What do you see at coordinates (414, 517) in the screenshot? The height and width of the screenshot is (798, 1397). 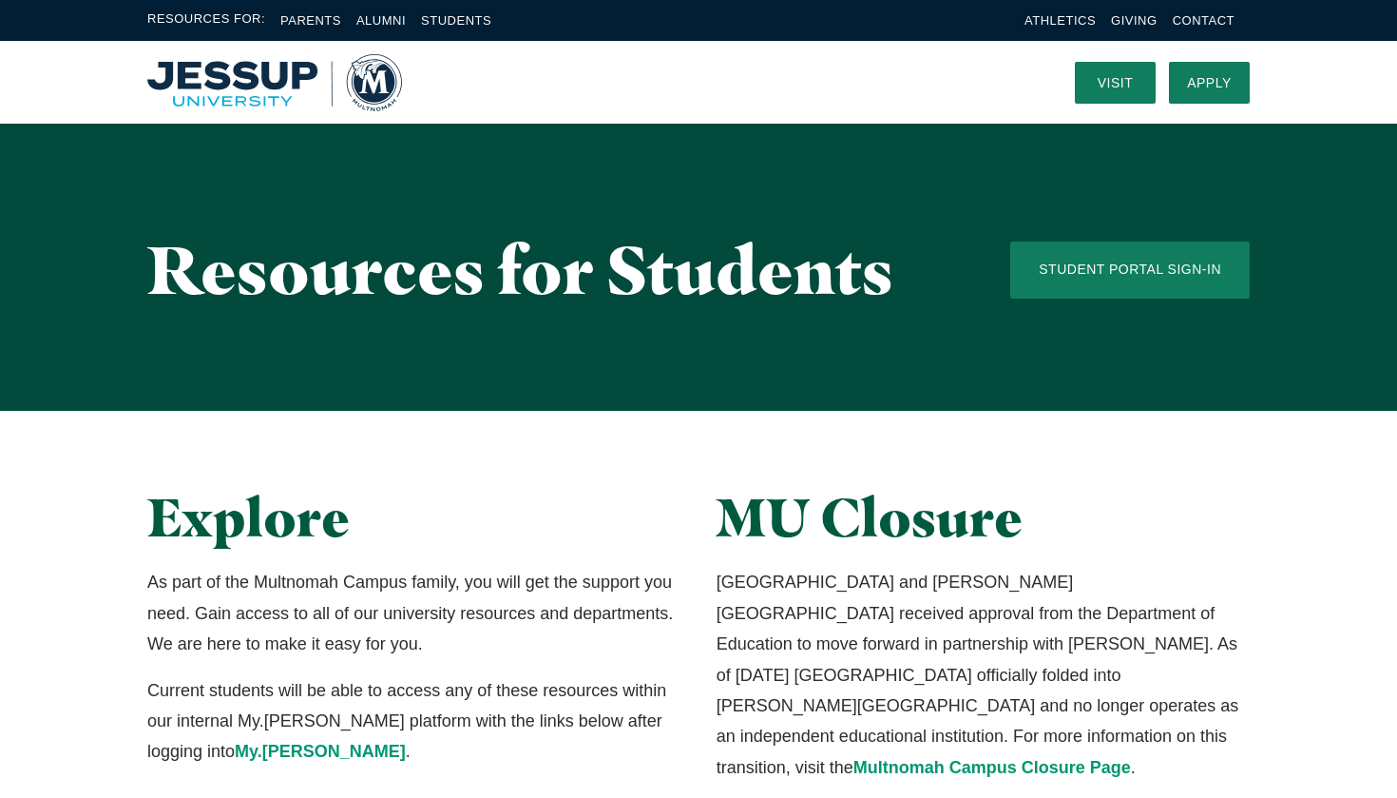 I see `h2: Explore` at bounding box center [414, 517].